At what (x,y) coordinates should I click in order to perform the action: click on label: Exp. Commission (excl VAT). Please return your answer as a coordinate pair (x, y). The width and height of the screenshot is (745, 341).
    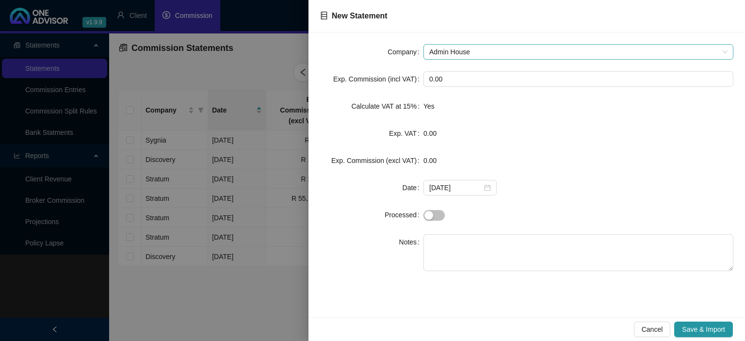
    Looking at the image, I should click on (377, 161).